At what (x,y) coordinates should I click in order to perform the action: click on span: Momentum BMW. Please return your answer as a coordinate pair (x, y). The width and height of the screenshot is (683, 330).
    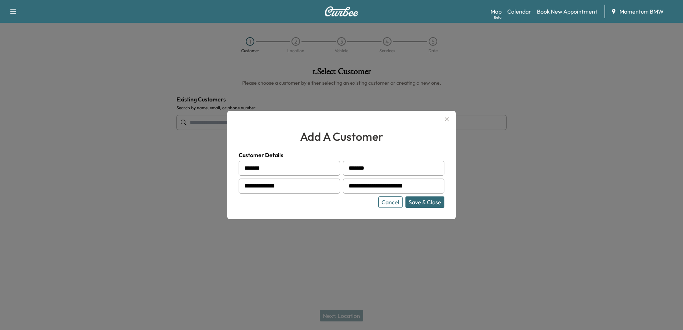
    Looking at the image, I should click on (642, 11).